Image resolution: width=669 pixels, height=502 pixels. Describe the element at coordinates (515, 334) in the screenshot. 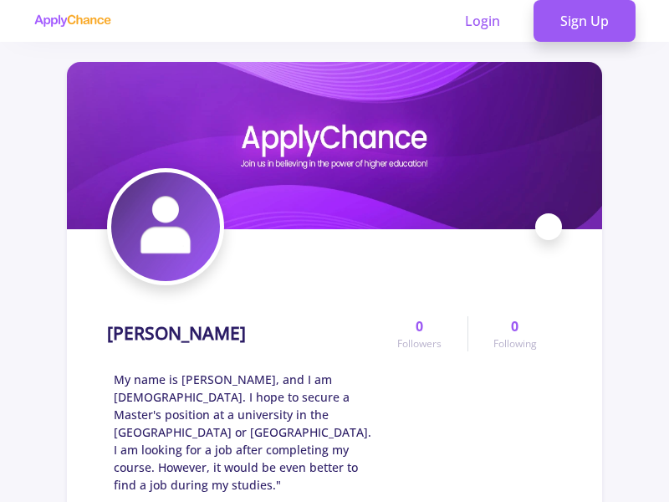

I see `a: 0Following` at that location.